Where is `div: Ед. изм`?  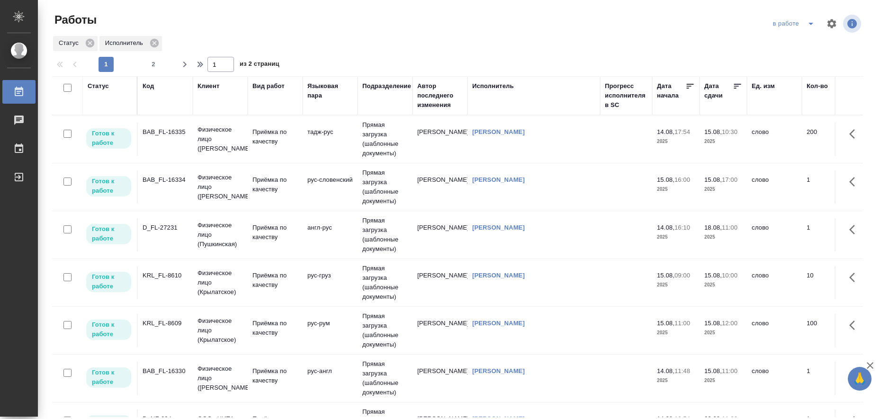
div: Ед. изм is located at coordinates (763, 86).